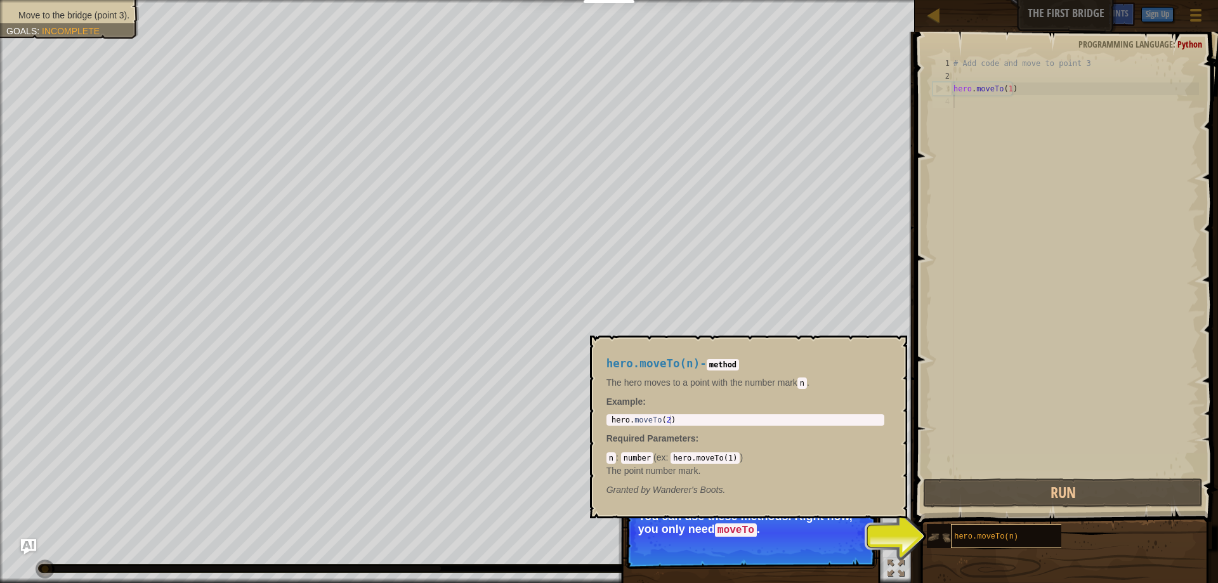 This screenshot has width=1218, height=583. I want to click on p: You can use these methods. Right now, you only need ., so click(751, 524).